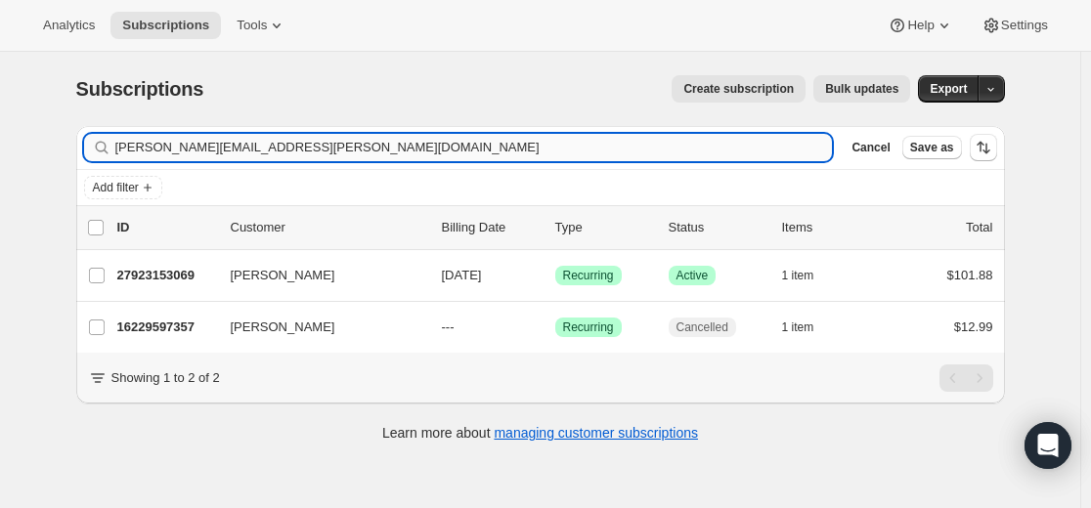 The image size is (1091, 508). Describe the element at coordinates (692, 276) in the screenshot. I see `span: Active` at that location.